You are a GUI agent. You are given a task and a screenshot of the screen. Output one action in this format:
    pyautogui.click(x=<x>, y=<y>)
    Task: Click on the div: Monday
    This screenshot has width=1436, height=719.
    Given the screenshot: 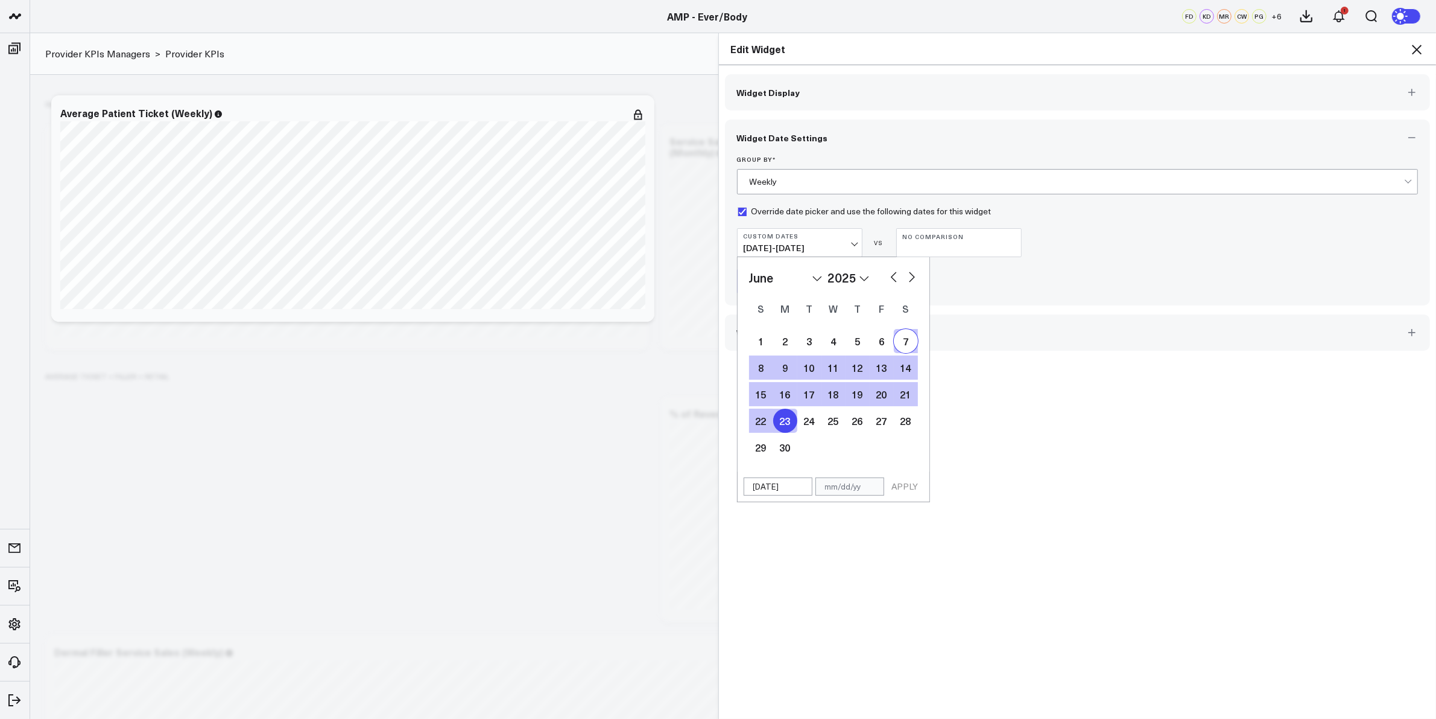 What is the action you would take?
    pyautogui.click(x=785, y=308)
    